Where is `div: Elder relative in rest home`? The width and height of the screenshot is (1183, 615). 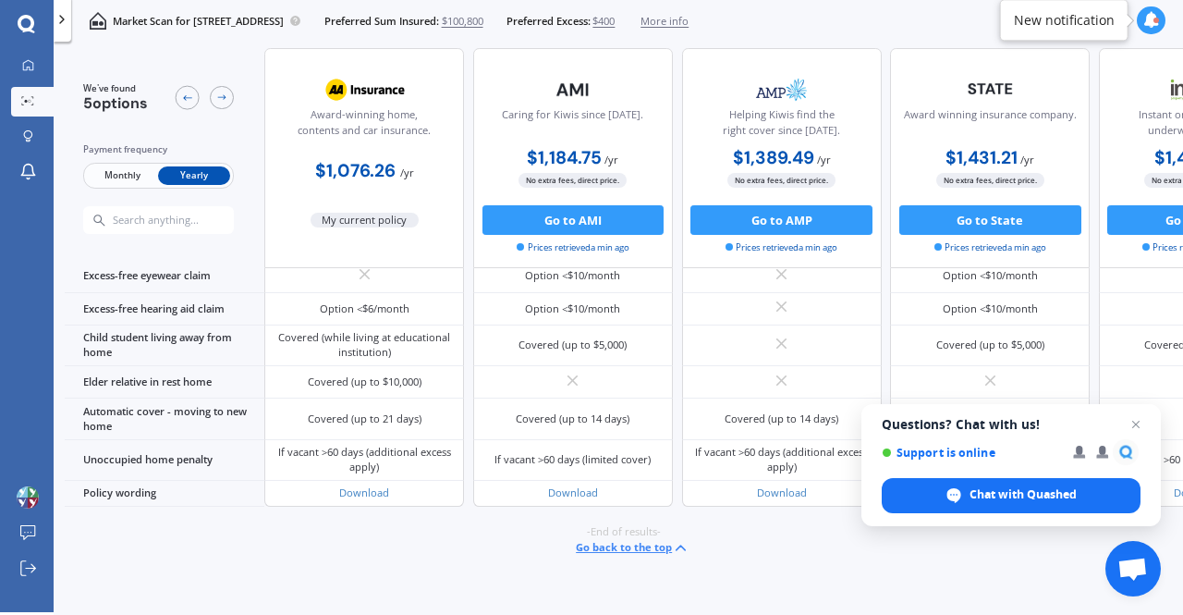
div: Elder relative in rest home is located at coordinates (164, 382).